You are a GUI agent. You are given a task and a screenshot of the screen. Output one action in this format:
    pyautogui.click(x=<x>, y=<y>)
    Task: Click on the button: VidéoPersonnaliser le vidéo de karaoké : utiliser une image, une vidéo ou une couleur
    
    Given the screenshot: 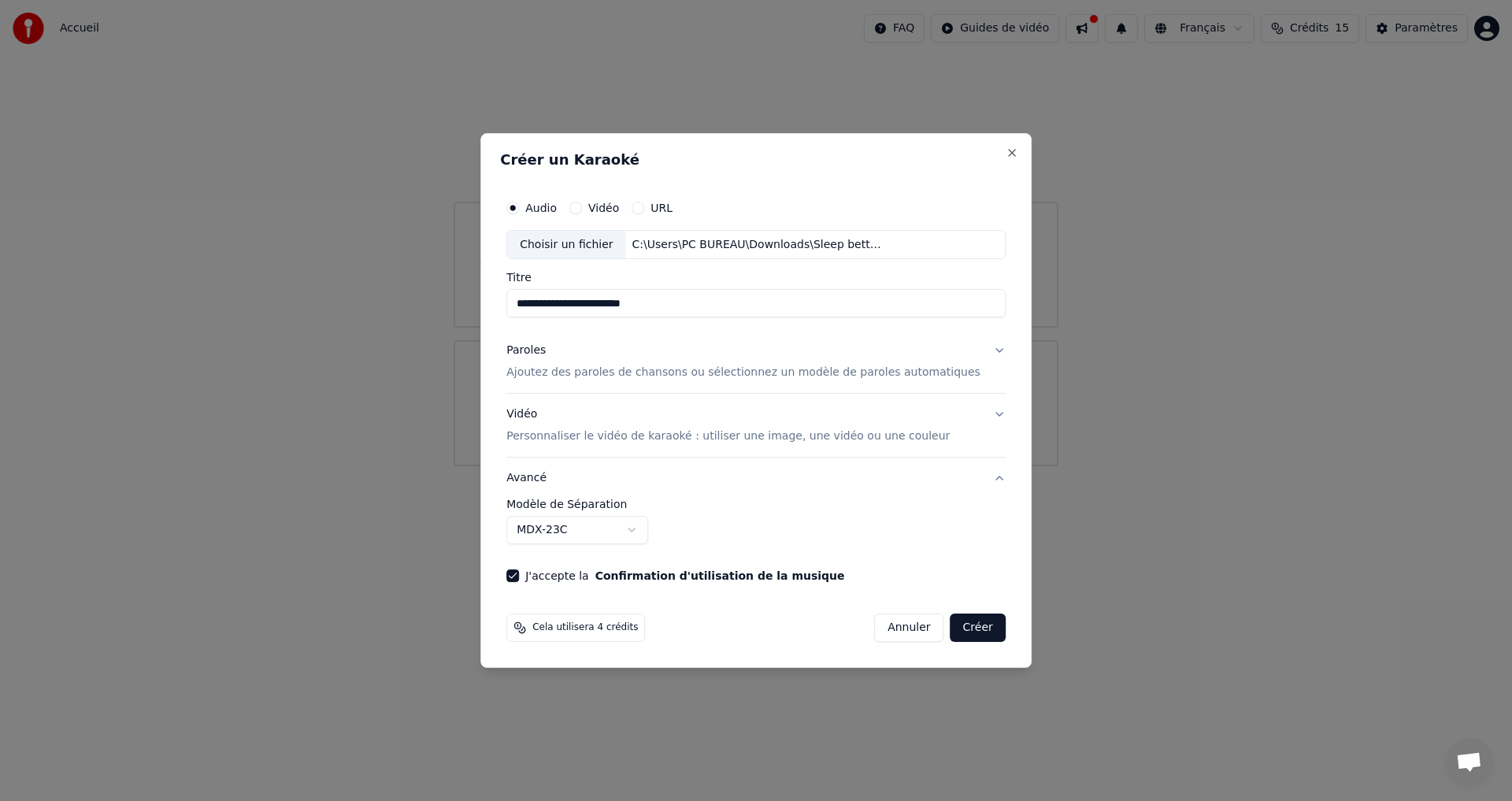 What is the action you would take?
    pyautogui.click(x=756, y=426)
    